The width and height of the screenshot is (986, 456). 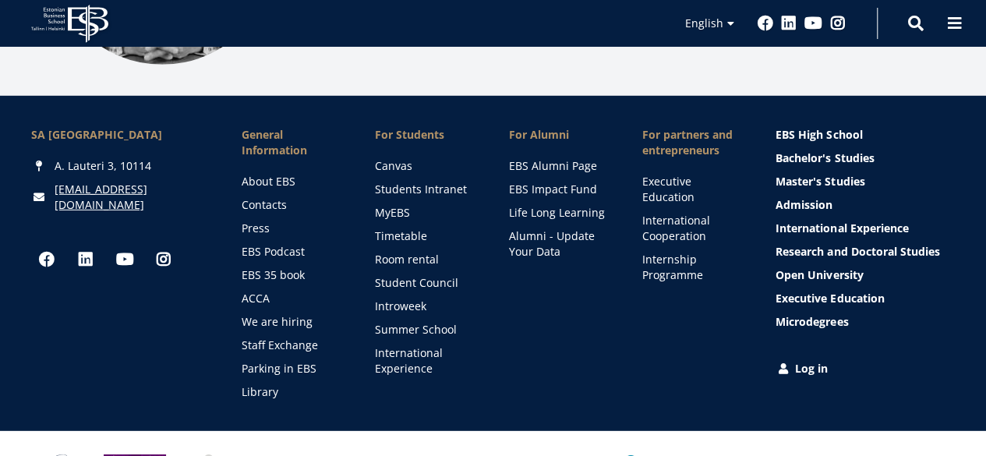 I want to click on a: Alumni - Update Your Data, so click(x=560, y=244).